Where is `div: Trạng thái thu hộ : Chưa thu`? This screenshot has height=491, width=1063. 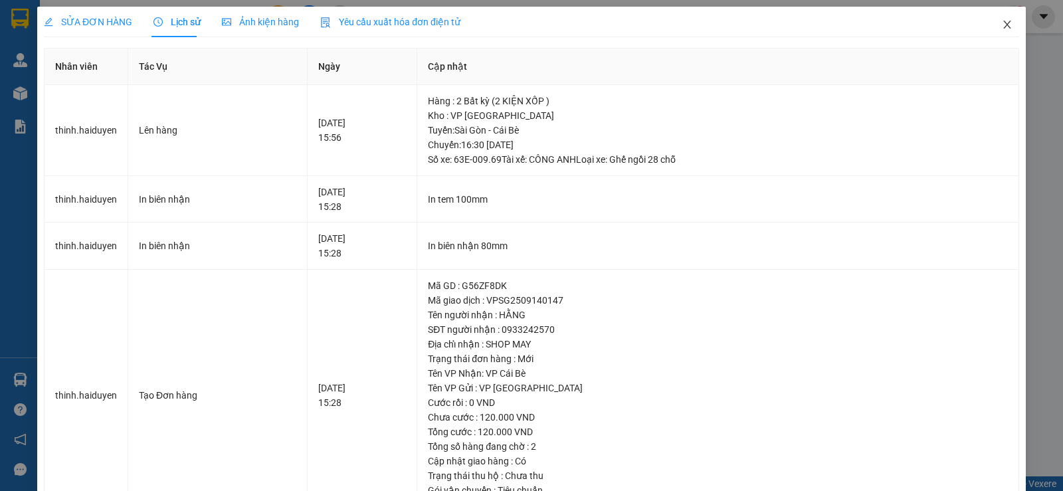
div: Trạng thái thu hộ : Chưa thu is located at coordinates (718, 476).